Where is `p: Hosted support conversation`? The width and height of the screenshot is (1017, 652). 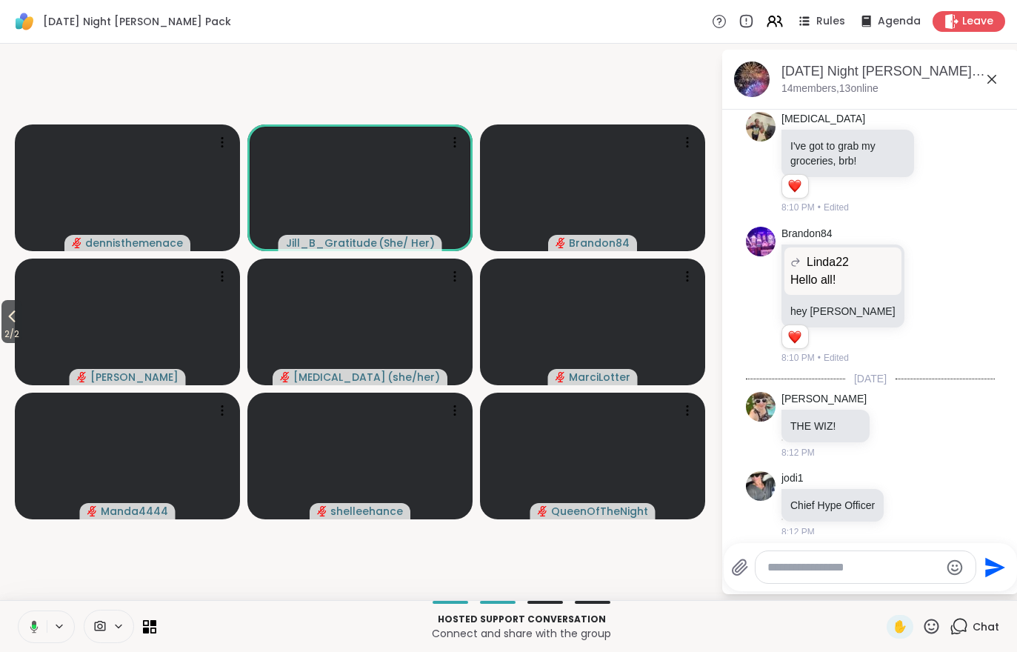 p: Hosted support conversation is located at coordinates (522, 619).